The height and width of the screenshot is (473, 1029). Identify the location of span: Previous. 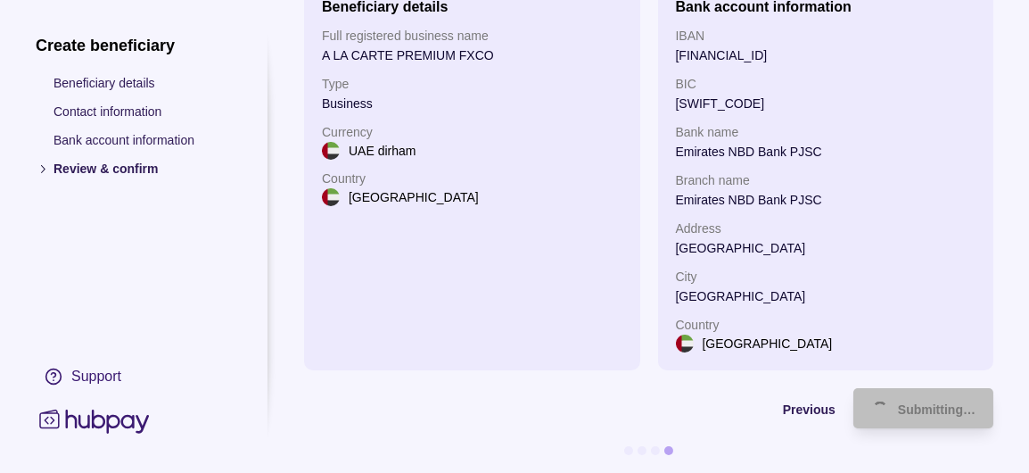
(809, 409).